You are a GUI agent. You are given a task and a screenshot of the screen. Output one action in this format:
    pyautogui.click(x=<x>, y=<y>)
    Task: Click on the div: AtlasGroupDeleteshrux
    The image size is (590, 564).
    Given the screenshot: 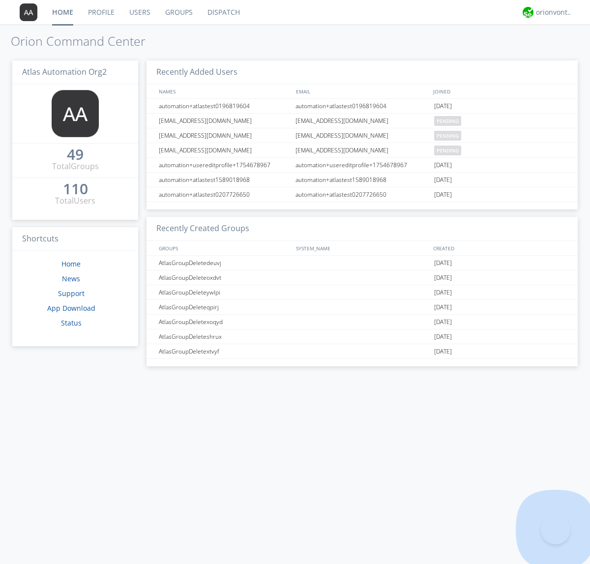 What is the action you would take?
    pyautogui.click(x=224, y=336)
    